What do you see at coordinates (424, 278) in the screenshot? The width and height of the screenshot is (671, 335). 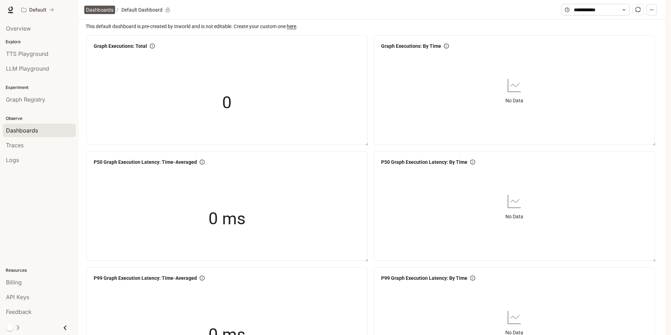 I see `span: P99 Graph Execution Latency: By Time` at bounding box center [424, 278].